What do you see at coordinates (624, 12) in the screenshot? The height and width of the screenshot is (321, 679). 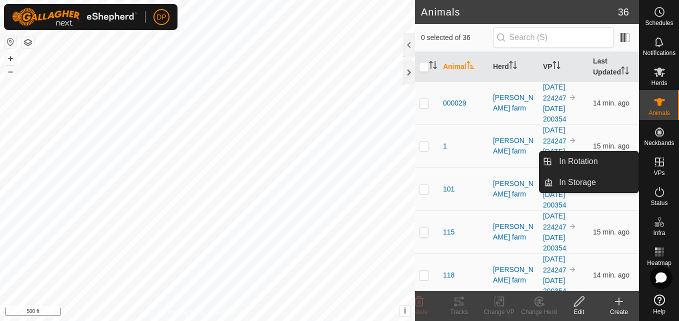 I see `span: 36` at bounding box center [624, 12].